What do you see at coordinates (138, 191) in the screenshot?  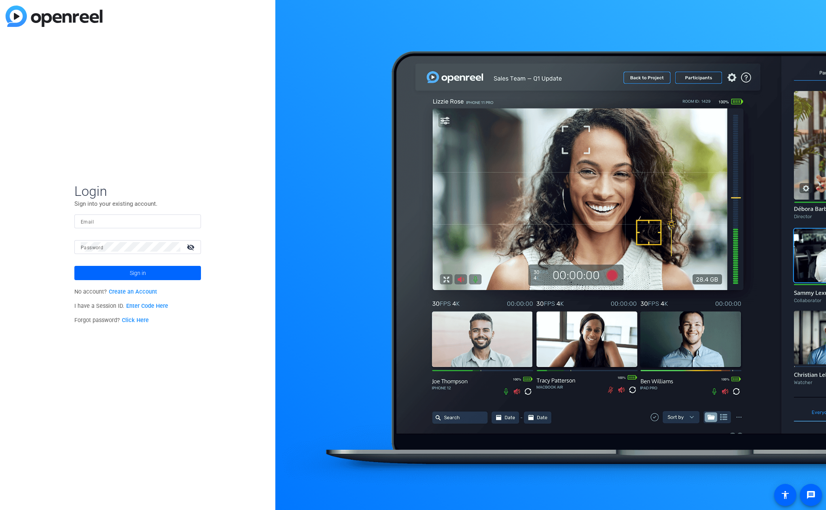 I see `span: Login` at bounding box center [138, 191].